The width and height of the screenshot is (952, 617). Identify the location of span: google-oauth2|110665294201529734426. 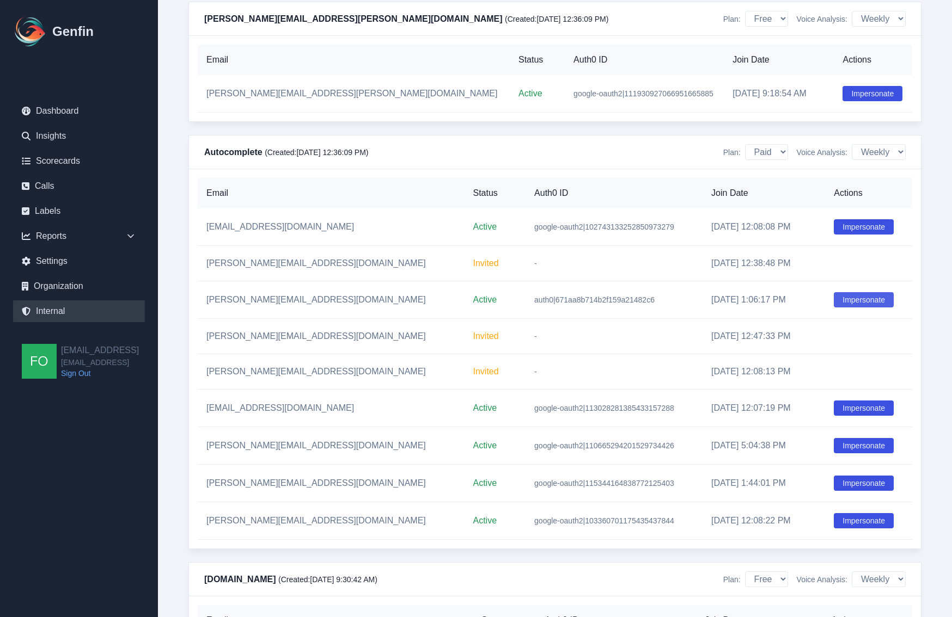
(604, 446).